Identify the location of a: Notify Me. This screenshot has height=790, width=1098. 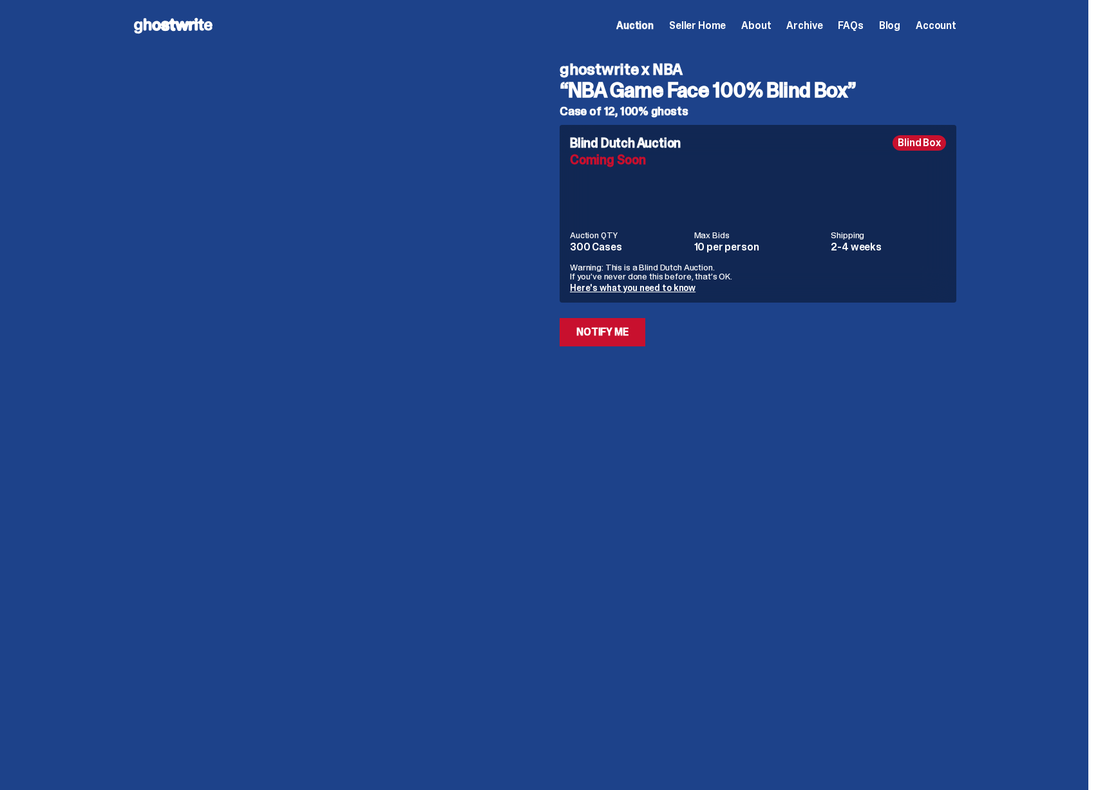
(602, 332).